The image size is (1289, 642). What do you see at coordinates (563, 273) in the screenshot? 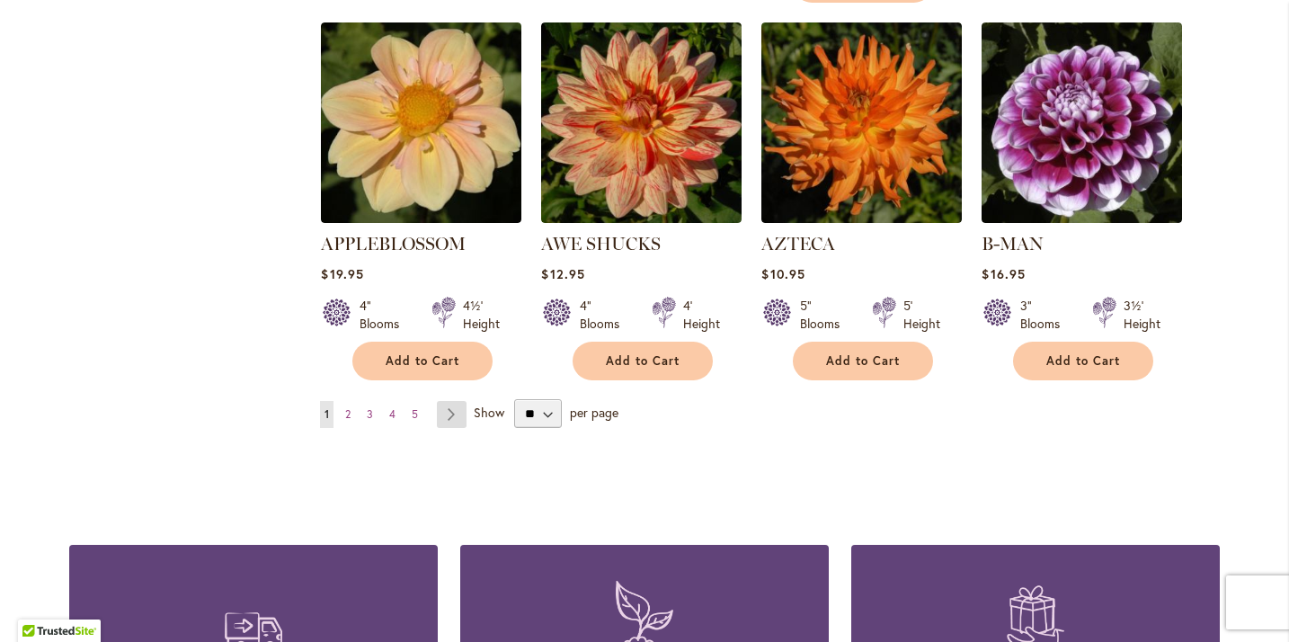
I see `span: $12.95` at bounding box center [563, 273].